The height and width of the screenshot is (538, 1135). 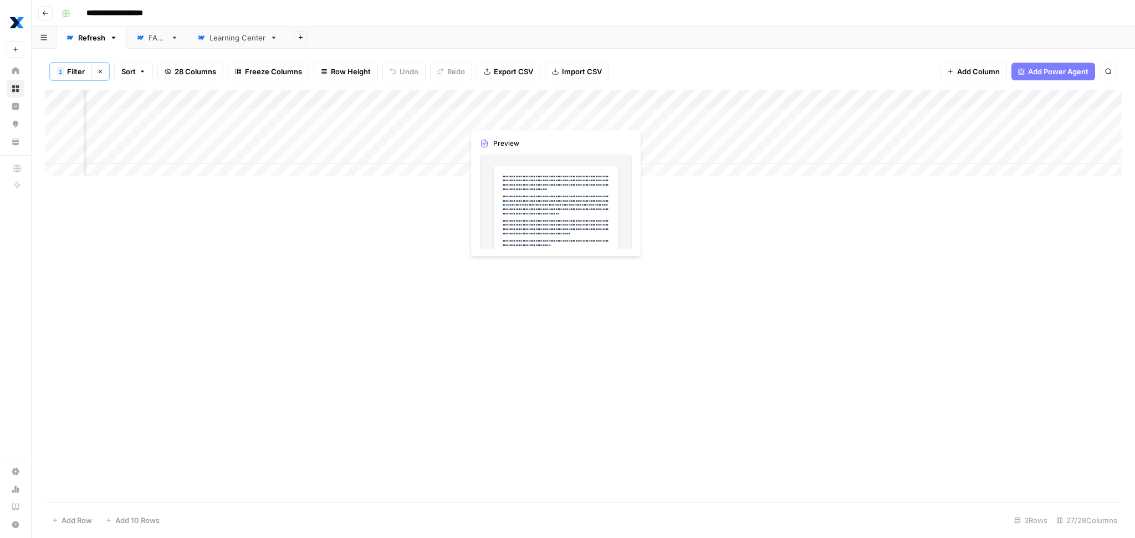 I want to click on img: MaintainX Logo, so click(x=17, y=23).